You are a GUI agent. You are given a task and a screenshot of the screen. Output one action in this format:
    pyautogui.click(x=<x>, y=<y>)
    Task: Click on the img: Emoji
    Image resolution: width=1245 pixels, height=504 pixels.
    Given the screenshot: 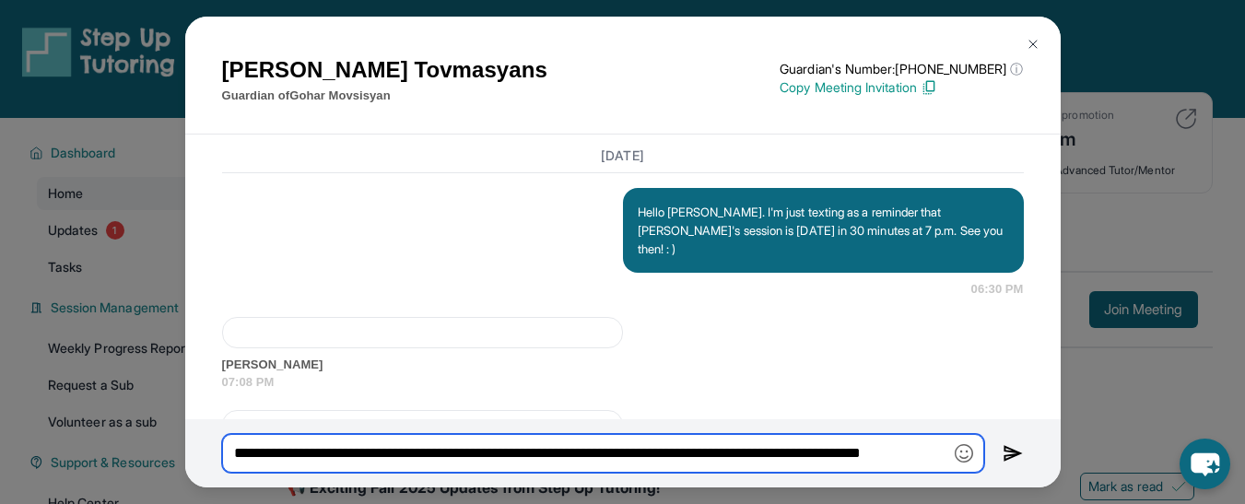 What is the action you would take?
    pyautogui.click(x=964, y=454)
    